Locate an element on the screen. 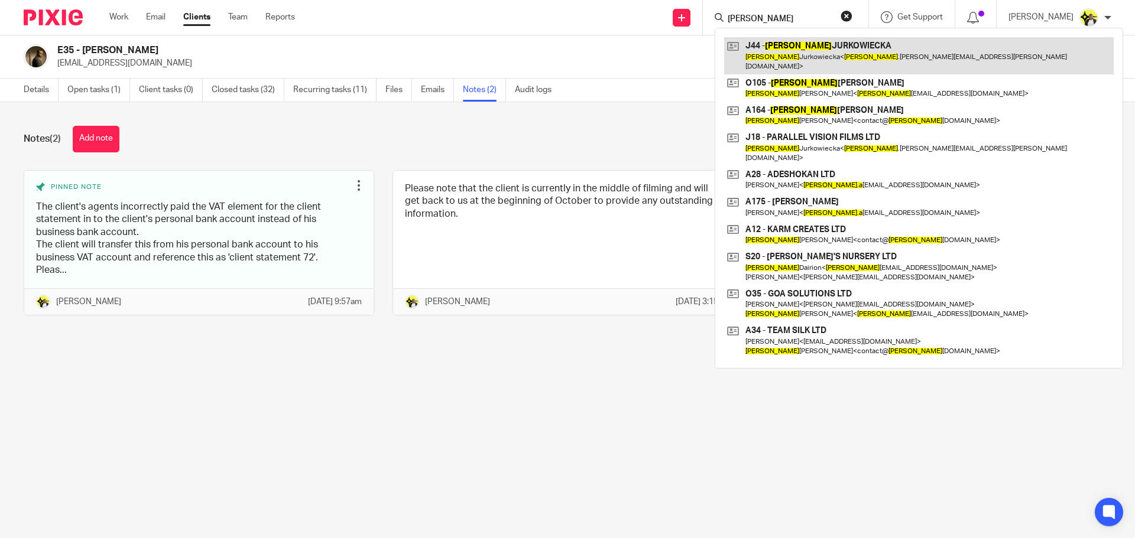  a: Audit logs is located at coordinates (537, 90).